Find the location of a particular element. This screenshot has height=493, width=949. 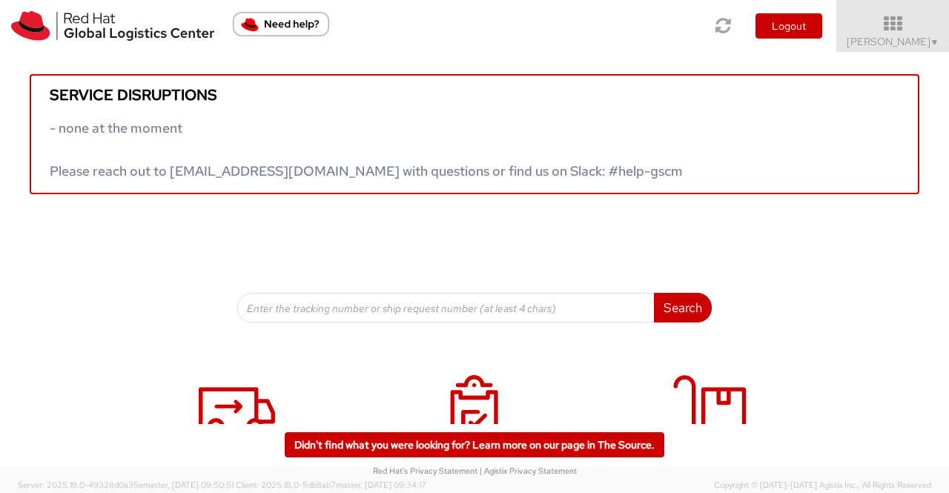

a: | Agistix Privacy Statement is located at coordinates (528, 471).